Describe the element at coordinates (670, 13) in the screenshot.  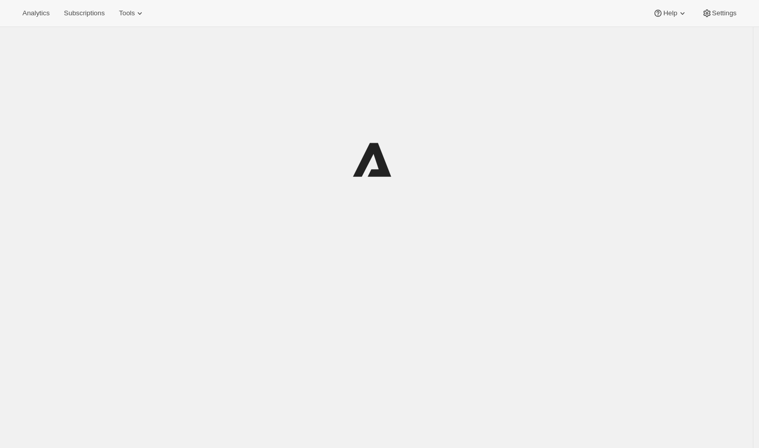
I see `span: Help` at that location.